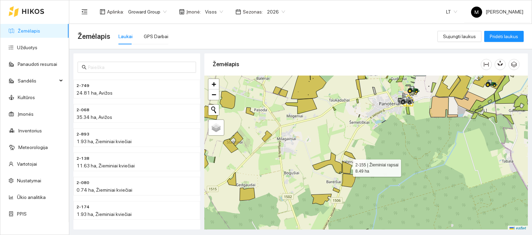  Describe the element at coordinates (214, 84) in the screenshot. I see `a: Zoom in` at that location.